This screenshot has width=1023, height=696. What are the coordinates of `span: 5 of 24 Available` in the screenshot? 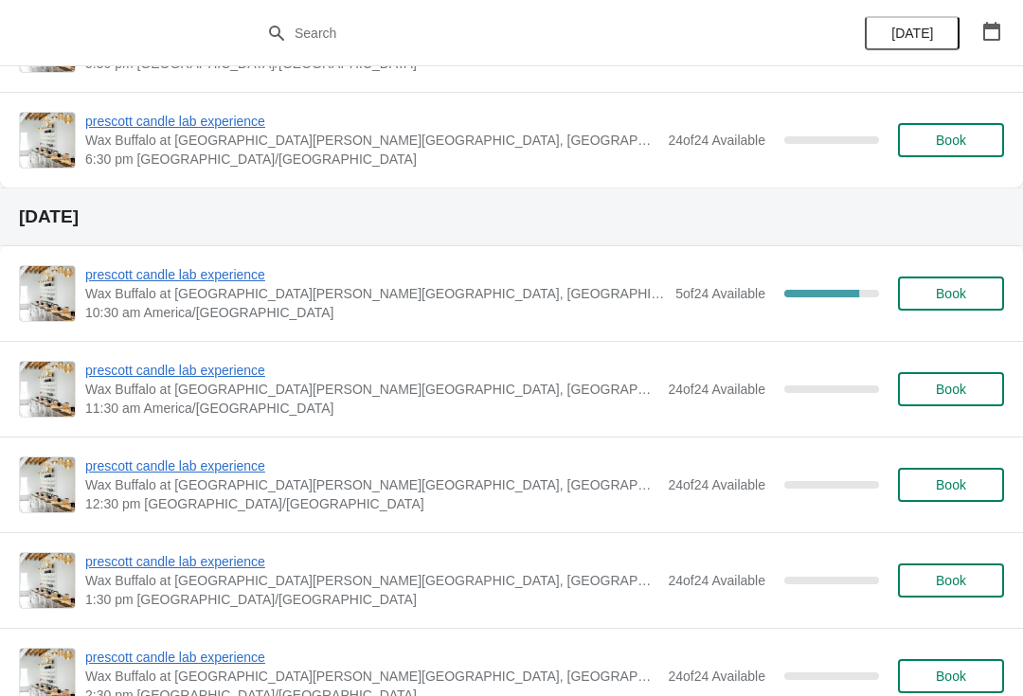 It's located at (720, 294).